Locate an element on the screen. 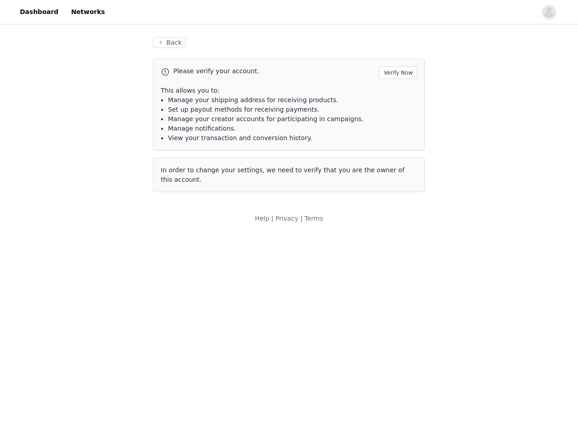  span: Manage notifications. is located at coordinates (202, 128).